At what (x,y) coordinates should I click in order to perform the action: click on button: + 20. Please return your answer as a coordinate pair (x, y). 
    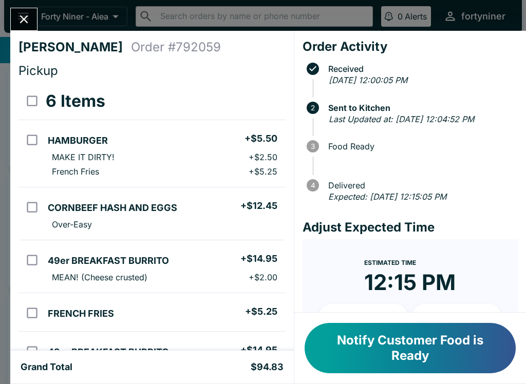
    Looking at the image, I should click on (457, 317).